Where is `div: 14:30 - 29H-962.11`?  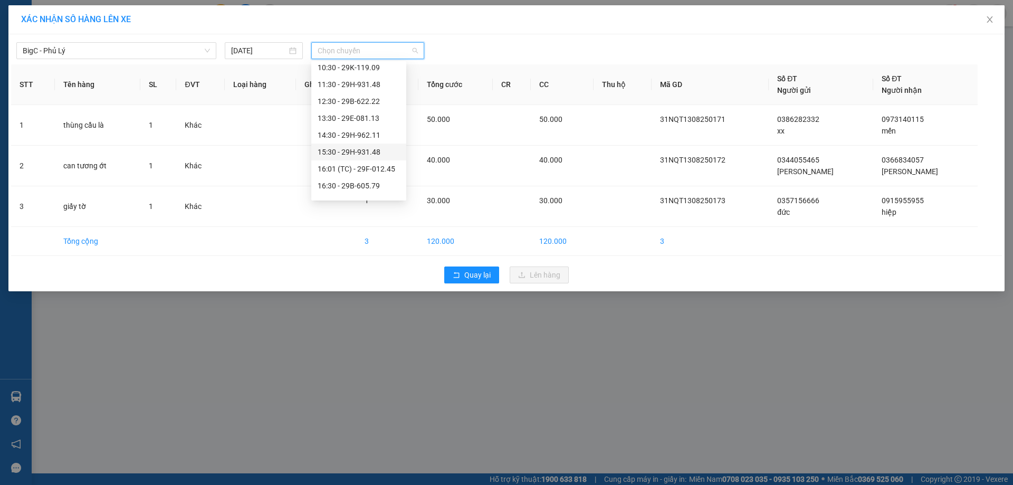 div: 14:30 - 29H-962.11 is located at coordinates (359, 135).